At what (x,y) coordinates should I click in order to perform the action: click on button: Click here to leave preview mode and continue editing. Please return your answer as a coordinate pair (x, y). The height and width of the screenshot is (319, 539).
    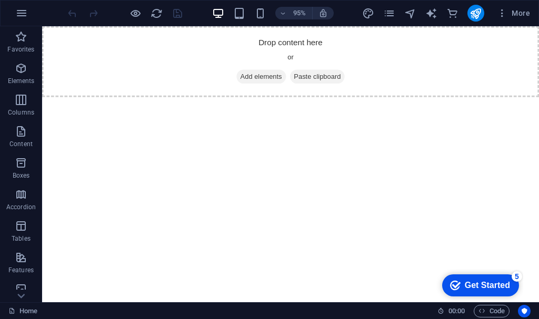
    Looking at the image, I should click on (135, 13).